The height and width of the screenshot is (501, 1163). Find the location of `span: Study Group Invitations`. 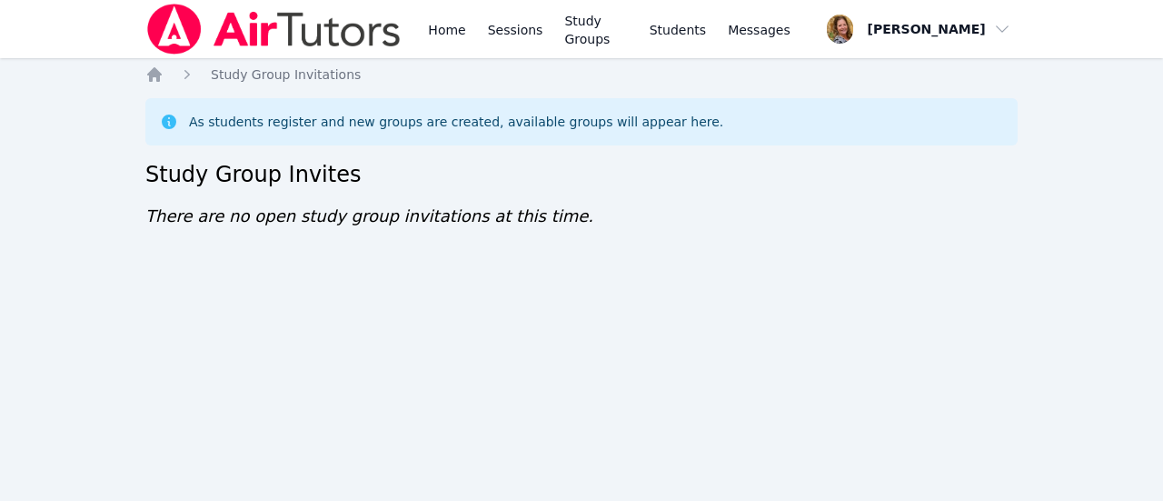

span: Study Group Invitations is located at coordinates (285, 75).